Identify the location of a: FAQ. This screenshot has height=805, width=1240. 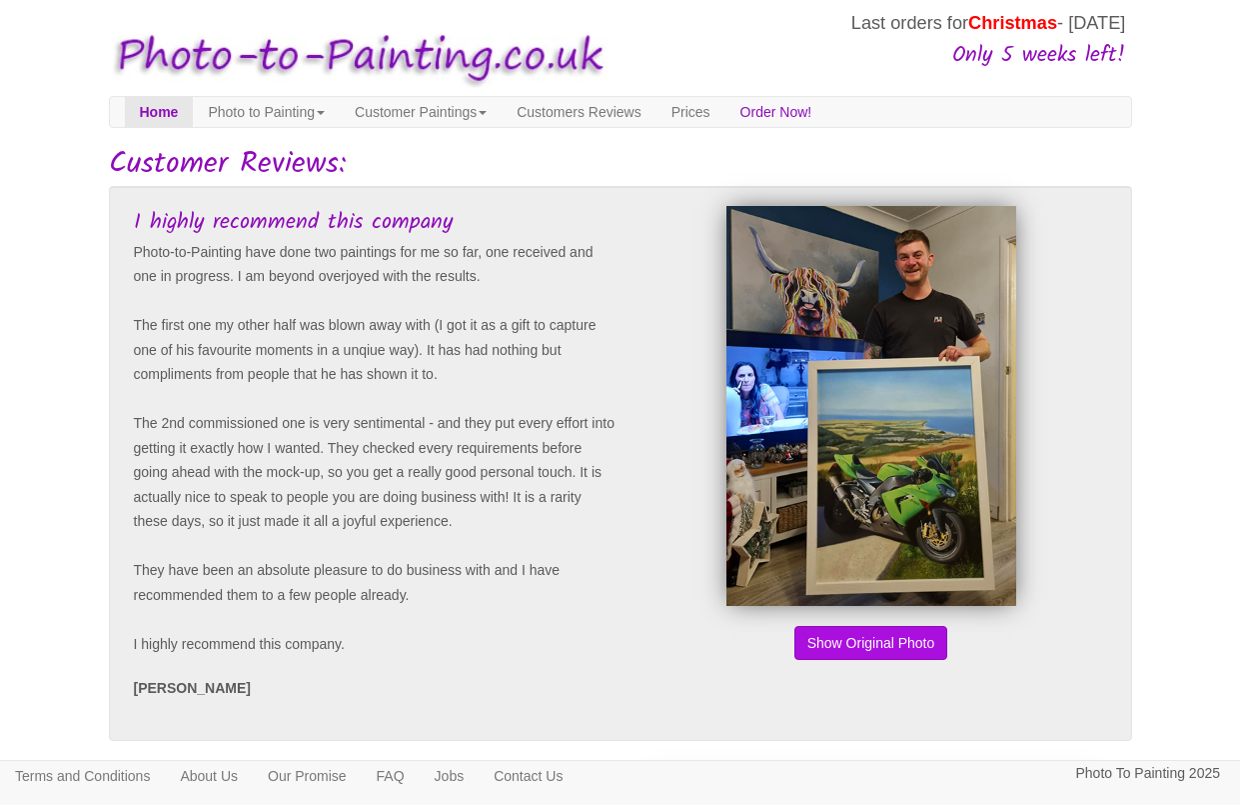
(391, 776).